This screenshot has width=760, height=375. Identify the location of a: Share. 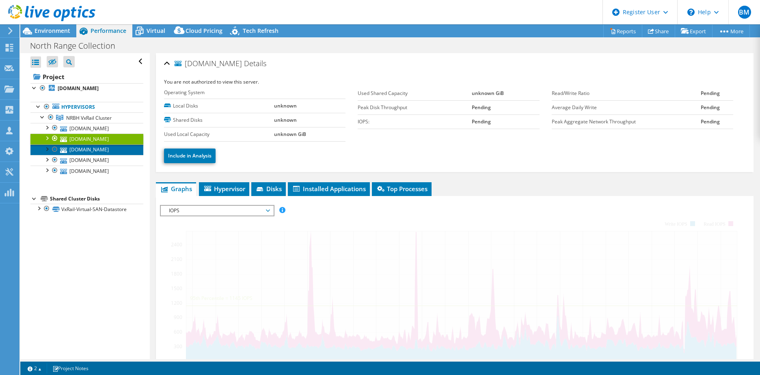
(659, 31).